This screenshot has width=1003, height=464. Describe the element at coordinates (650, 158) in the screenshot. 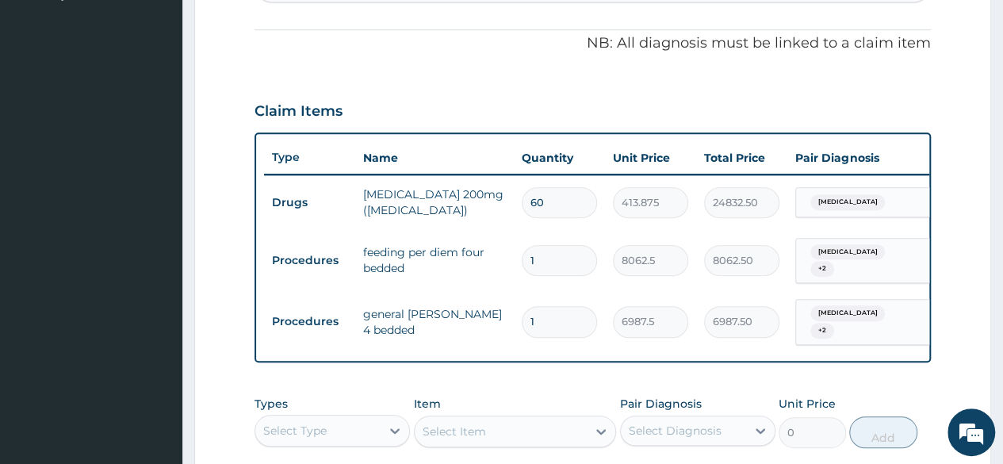

I see `th: Unit Price` at that location.